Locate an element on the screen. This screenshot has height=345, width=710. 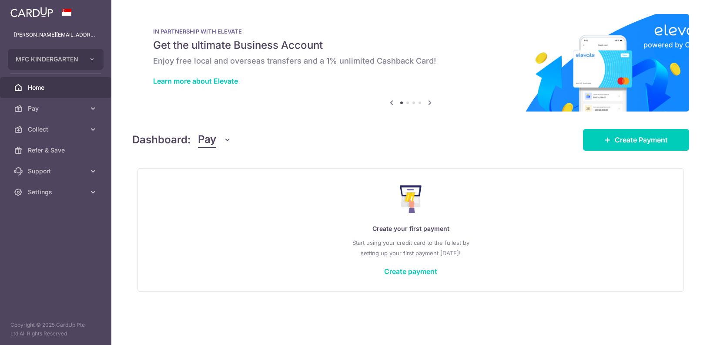
h4: Dashboard: is located at coordinates (162, 140).